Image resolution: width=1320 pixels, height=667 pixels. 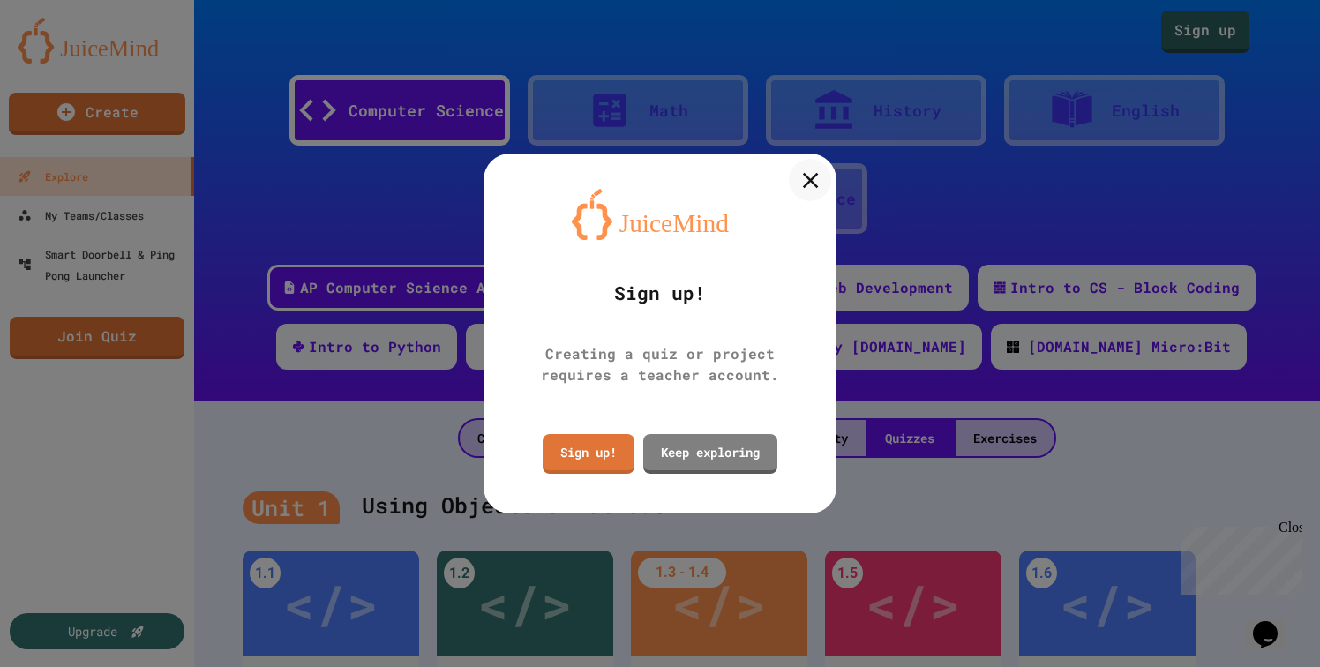 I want to click on img: logo-orange.svg, so click(x=660, y=214).